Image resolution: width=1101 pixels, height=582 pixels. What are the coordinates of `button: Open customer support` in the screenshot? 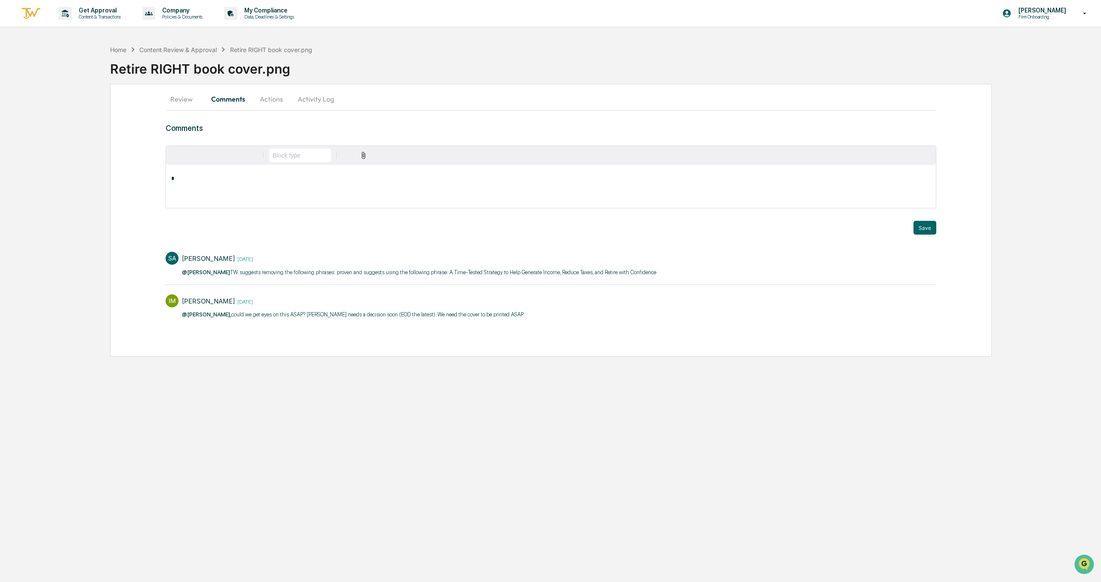 It's located at (11, 11).